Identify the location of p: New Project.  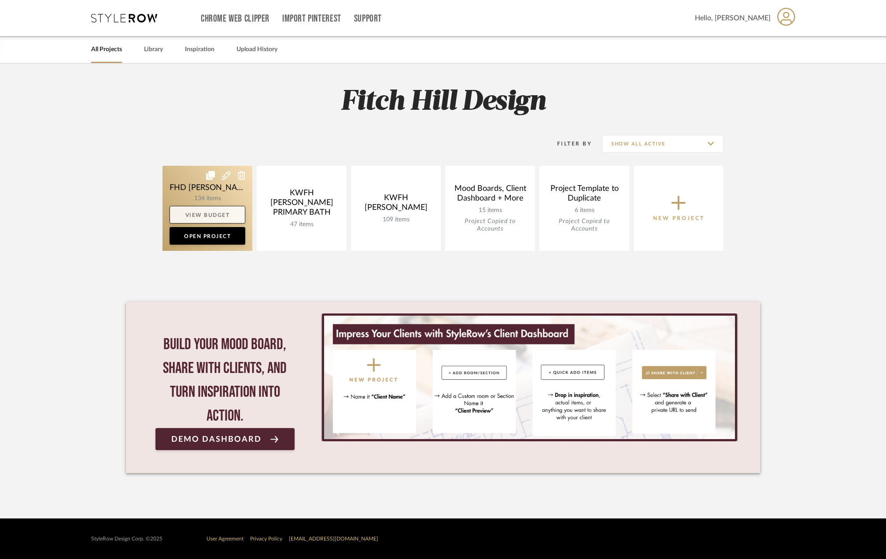
(679, 218).